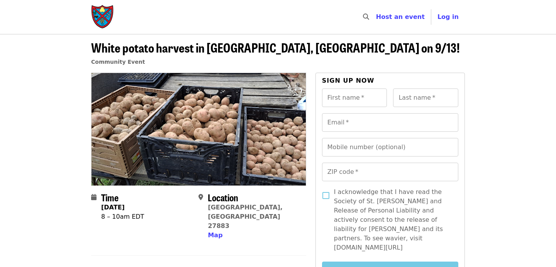 The height and width of the screenshot is (267, 556). What do you see at coordinates (201, 197) in the screenshot?
I see `i: map-marker-alt icon` at bounding box center [201, 197].